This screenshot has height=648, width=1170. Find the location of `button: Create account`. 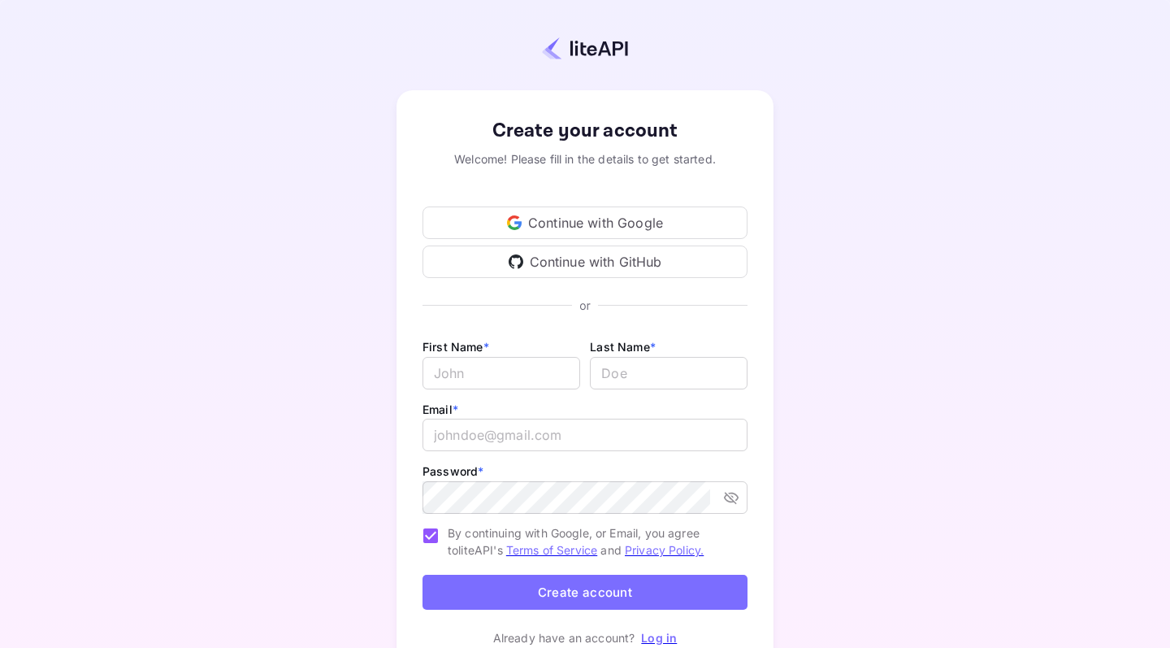

button: Create account is located at coordinates (585, 592).